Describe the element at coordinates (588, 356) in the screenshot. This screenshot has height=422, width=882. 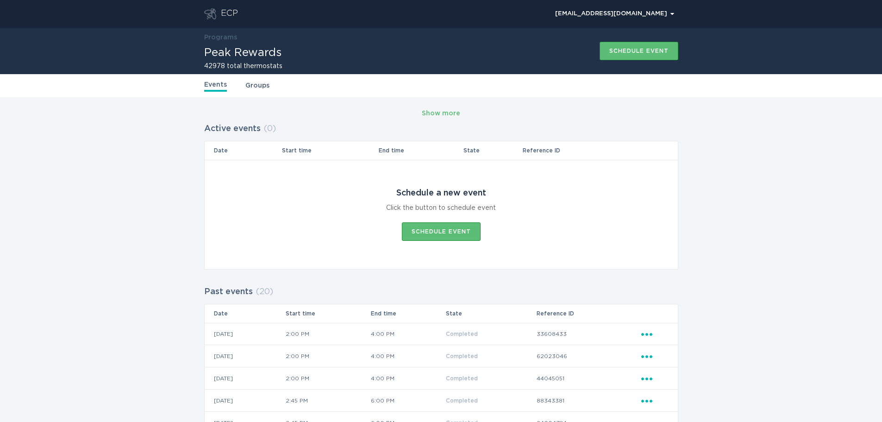
I see `td: 62023046` at that location.